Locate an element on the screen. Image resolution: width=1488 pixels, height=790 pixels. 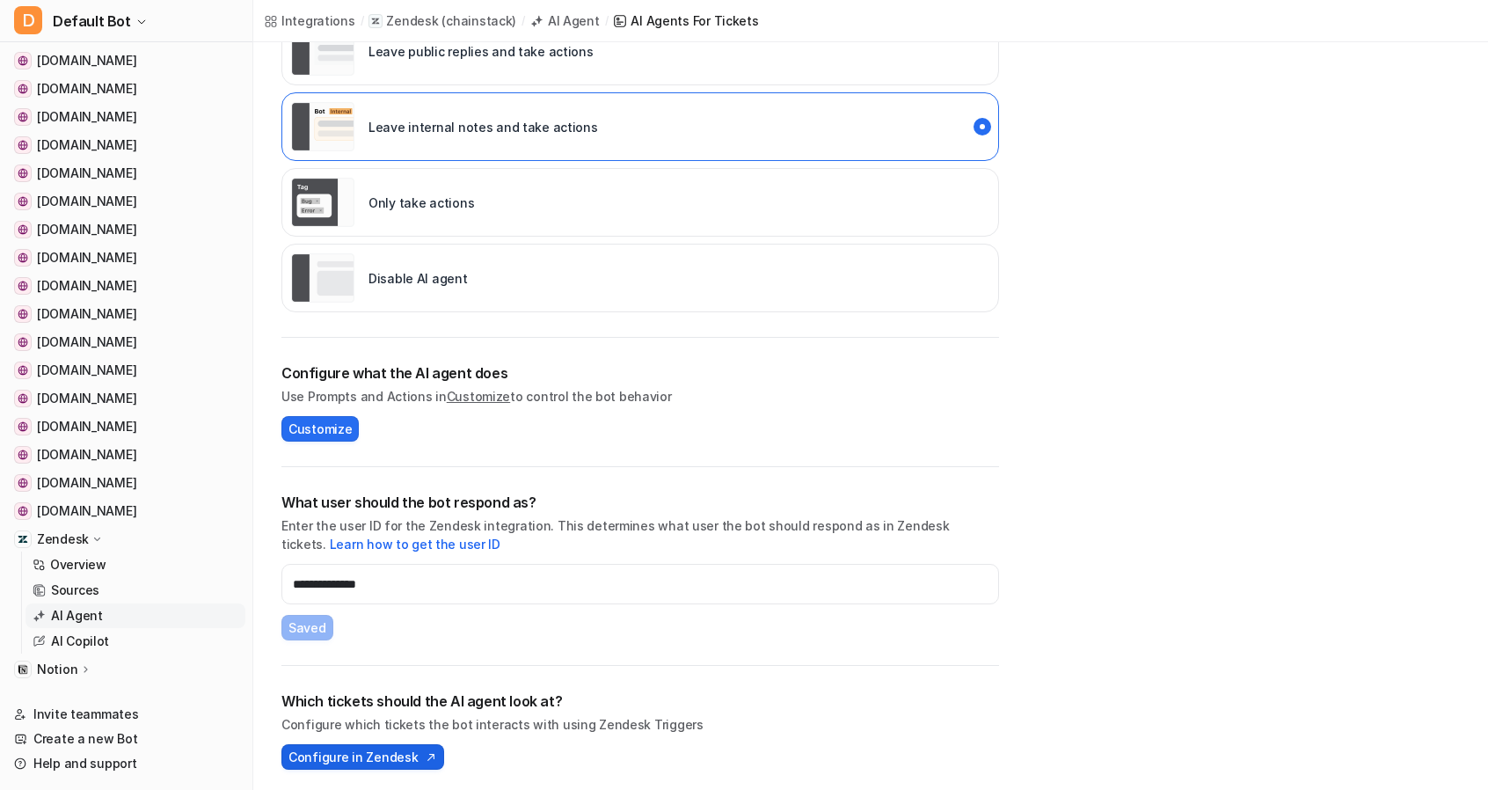
a: Learn how to get the user ID is located at coordinates (415, 544).